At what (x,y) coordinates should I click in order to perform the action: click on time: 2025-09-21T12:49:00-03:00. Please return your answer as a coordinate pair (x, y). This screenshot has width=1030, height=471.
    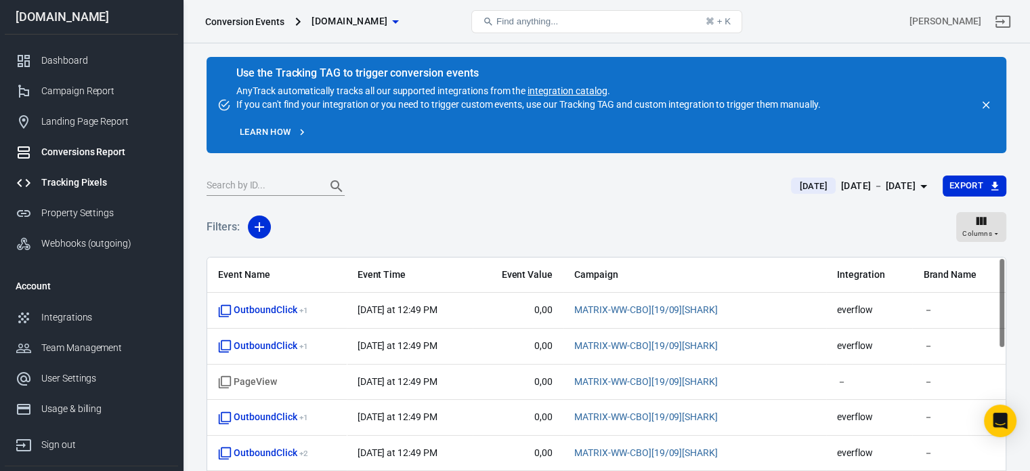
    Looking at the image, I should click on (398, 452).